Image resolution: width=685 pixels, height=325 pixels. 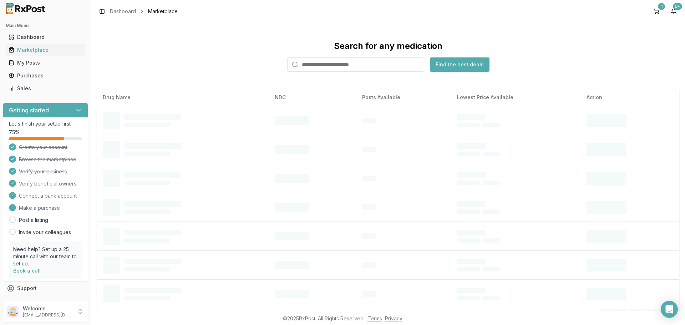 What do you see at coordinates (14, 132) in the screenshot?
I see `span: 75 %` at bounding box center [14, 132].